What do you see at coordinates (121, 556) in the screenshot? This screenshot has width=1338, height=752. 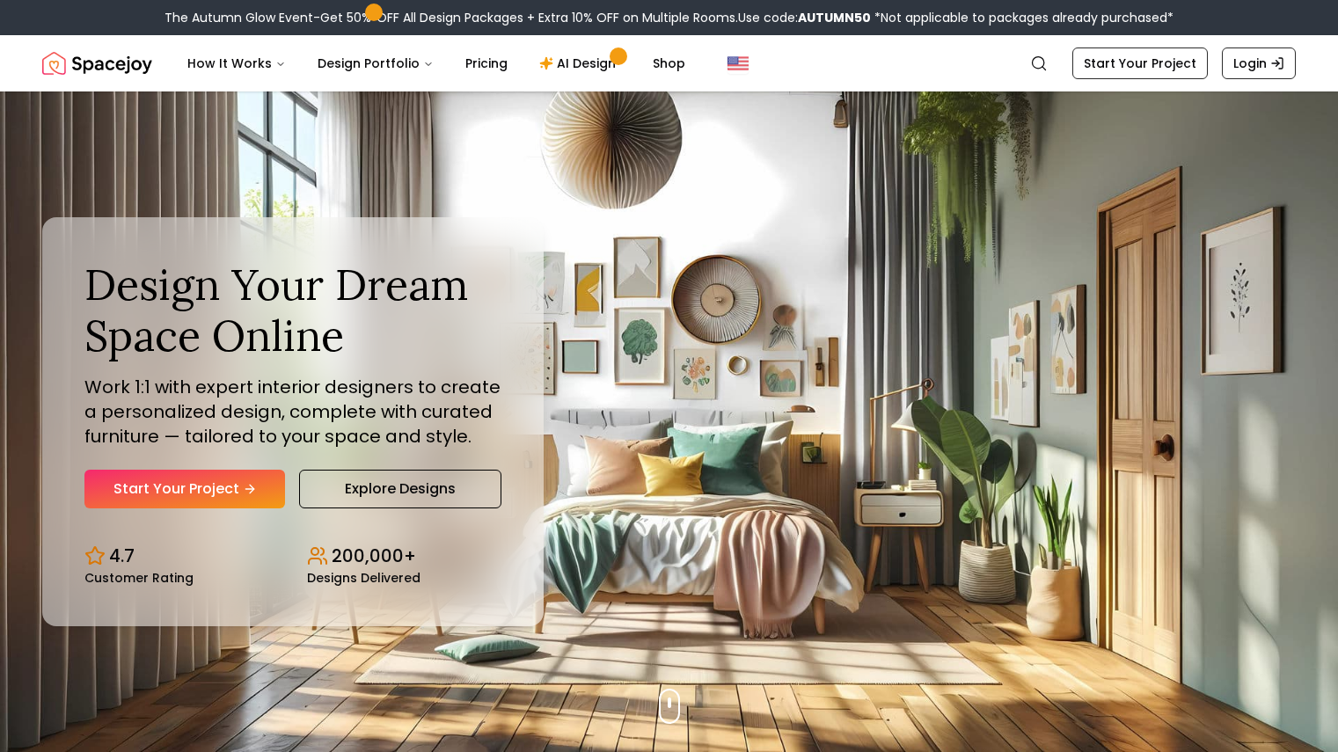 I see `p: 4.7` at bounding box center [121, 556].